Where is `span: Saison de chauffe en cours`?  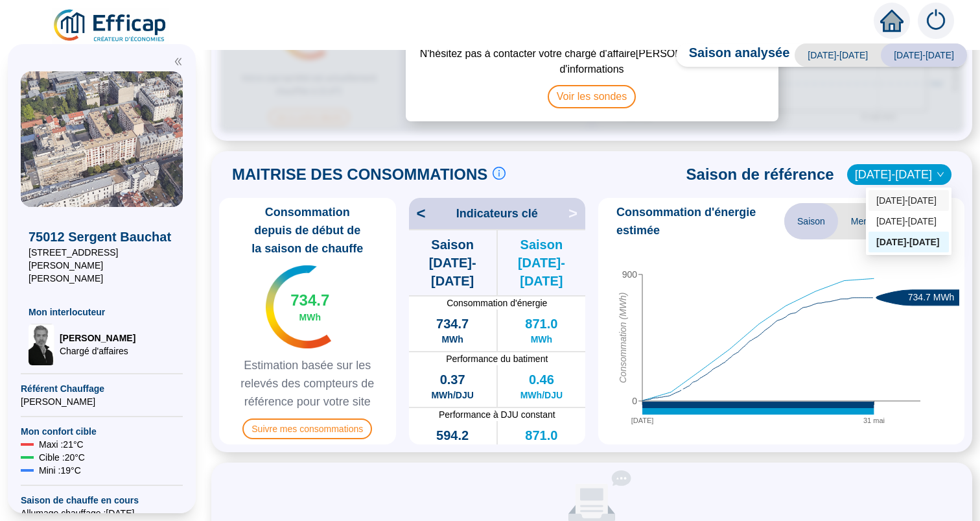
span: Saison de chauffe en cours is located at coordinates (102, 500).